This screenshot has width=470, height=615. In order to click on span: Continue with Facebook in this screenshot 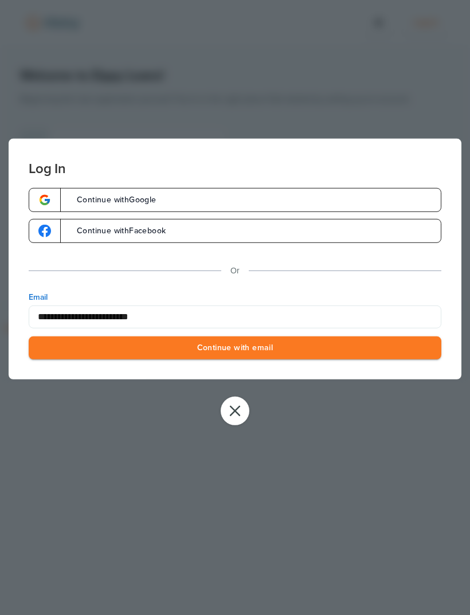, I will do `click(115, 231)`.